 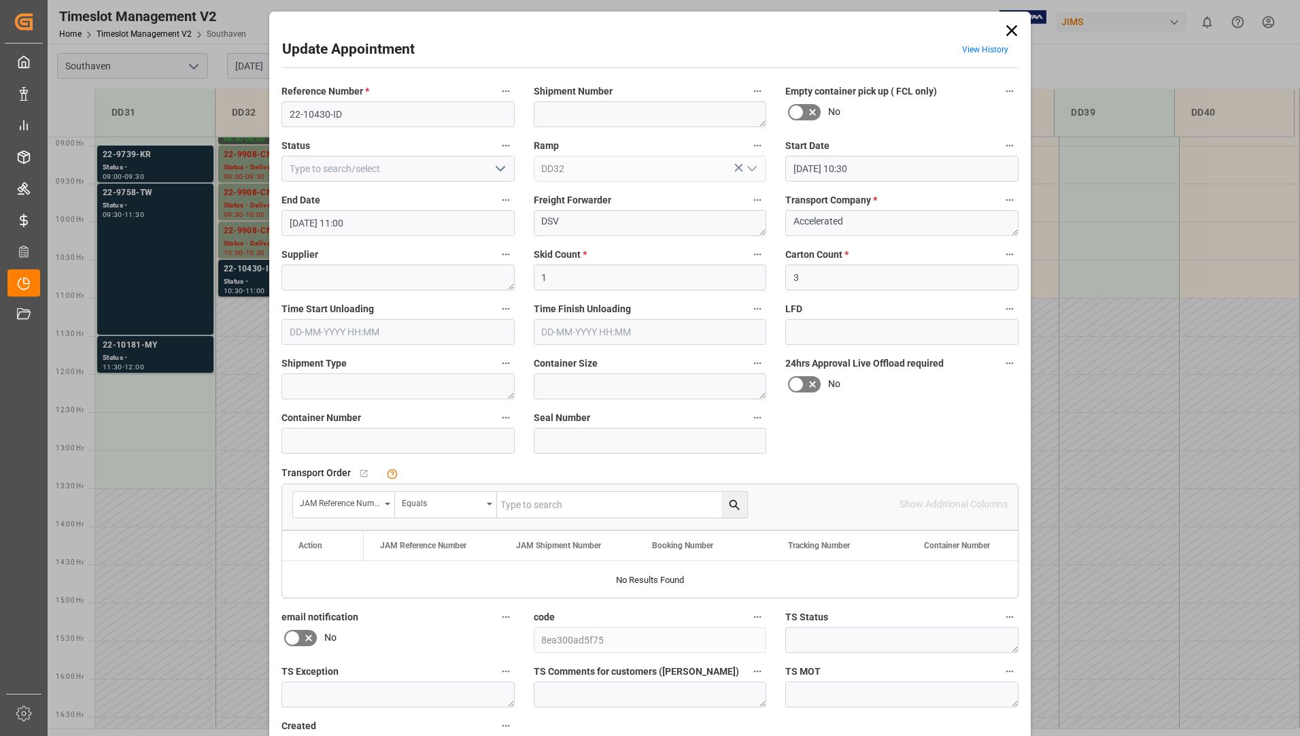 I want to click on button: Created, so click(x=506, y=726).